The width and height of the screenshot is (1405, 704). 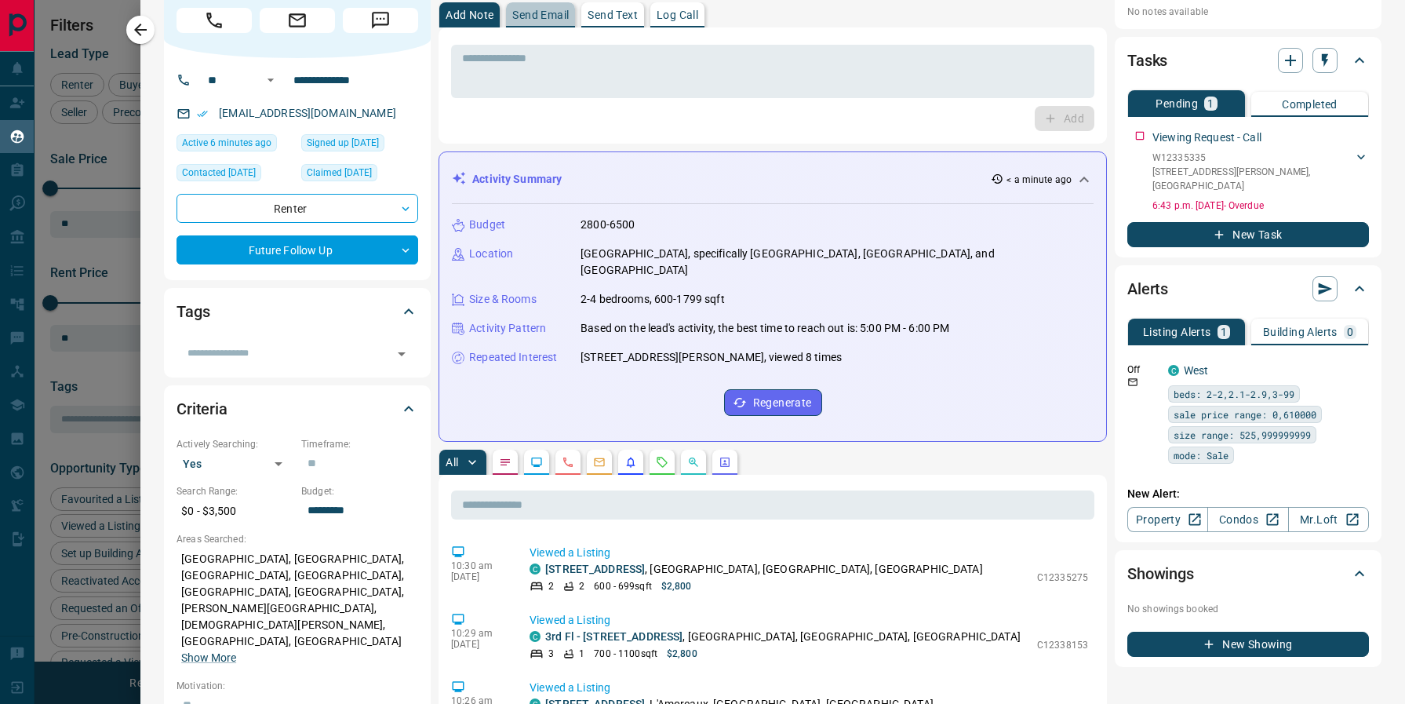 What do you see at coordinates (551, 653) in the screenshot?
I see `p: 3` at bounding box center [551, 653].